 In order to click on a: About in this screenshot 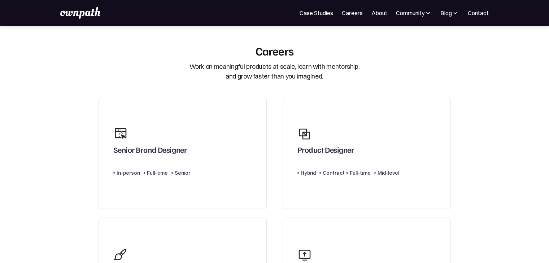, I will do `click(379, 13)`.